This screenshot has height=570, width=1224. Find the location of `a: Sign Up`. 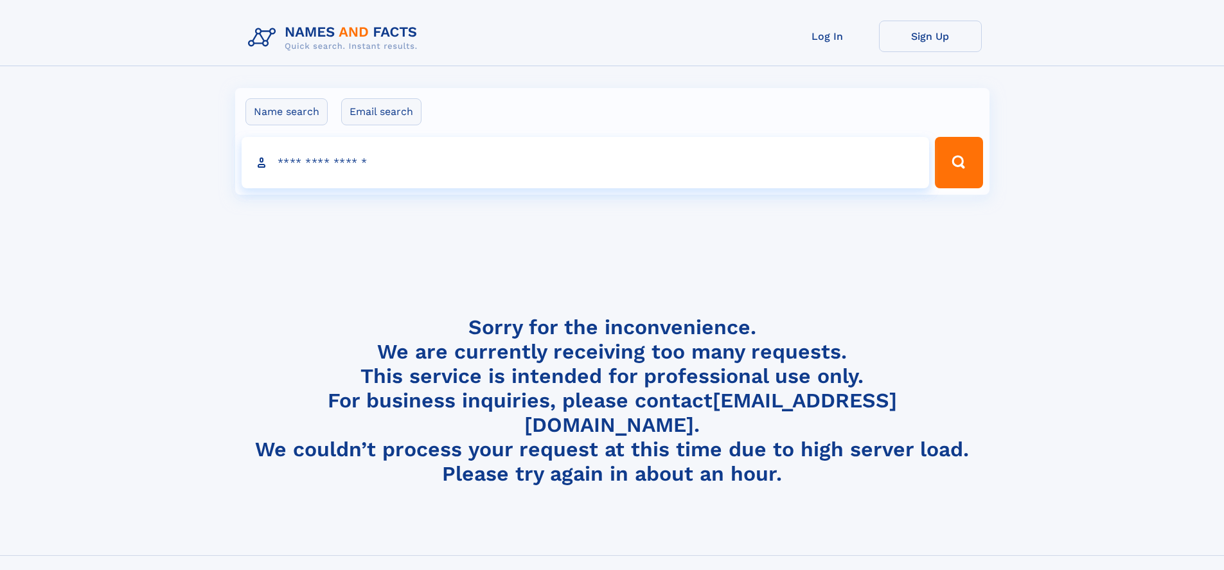

a: Sign Up is located at coordinates (931, 36).